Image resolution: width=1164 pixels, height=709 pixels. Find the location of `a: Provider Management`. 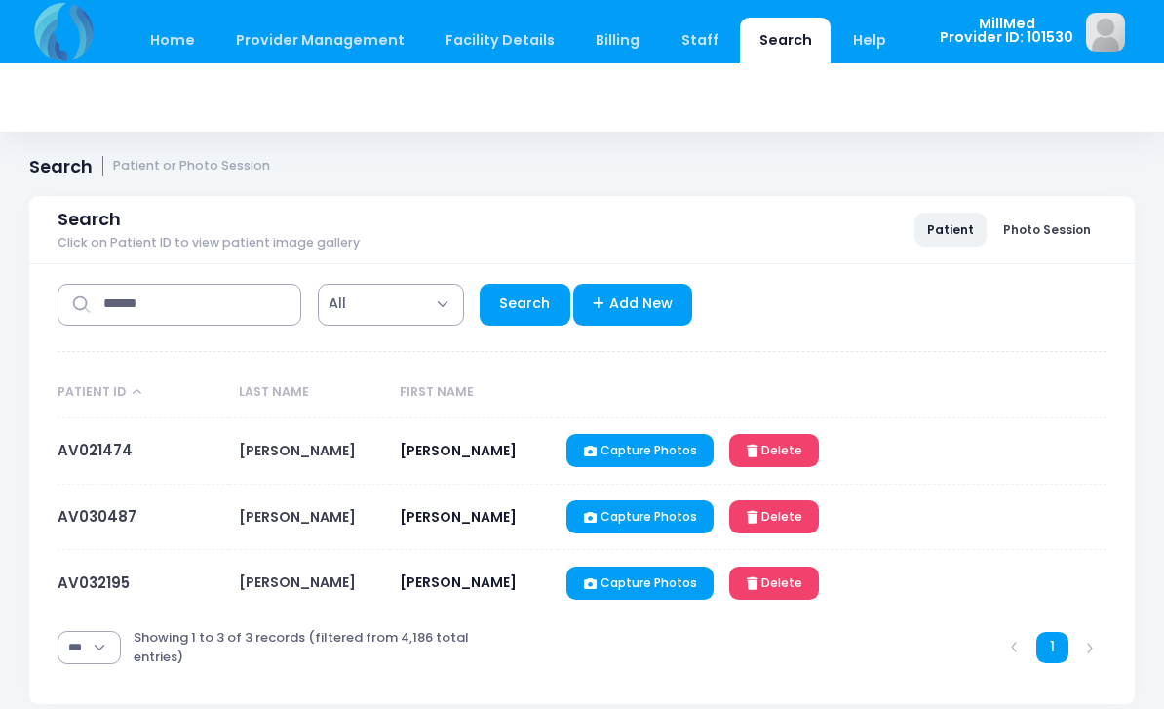

a: Provider Management is located at coordinates (320, 40).